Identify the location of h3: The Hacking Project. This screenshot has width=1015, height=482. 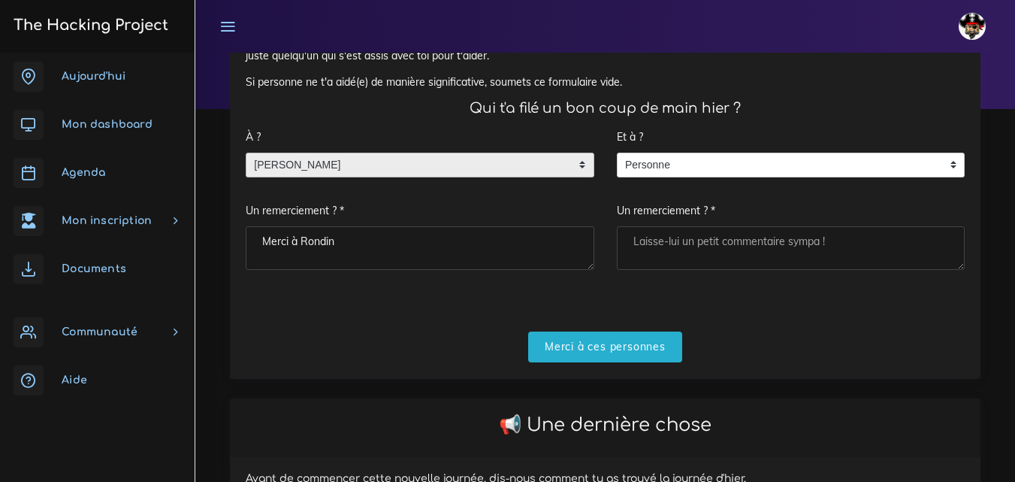
(89, 26).